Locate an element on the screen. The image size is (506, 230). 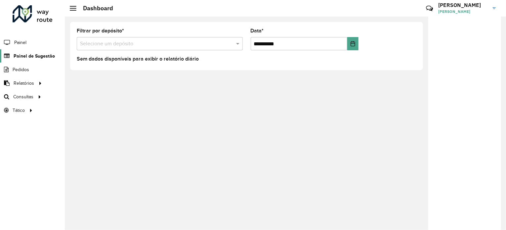
span: Painel is located at coordinates (20, 42).